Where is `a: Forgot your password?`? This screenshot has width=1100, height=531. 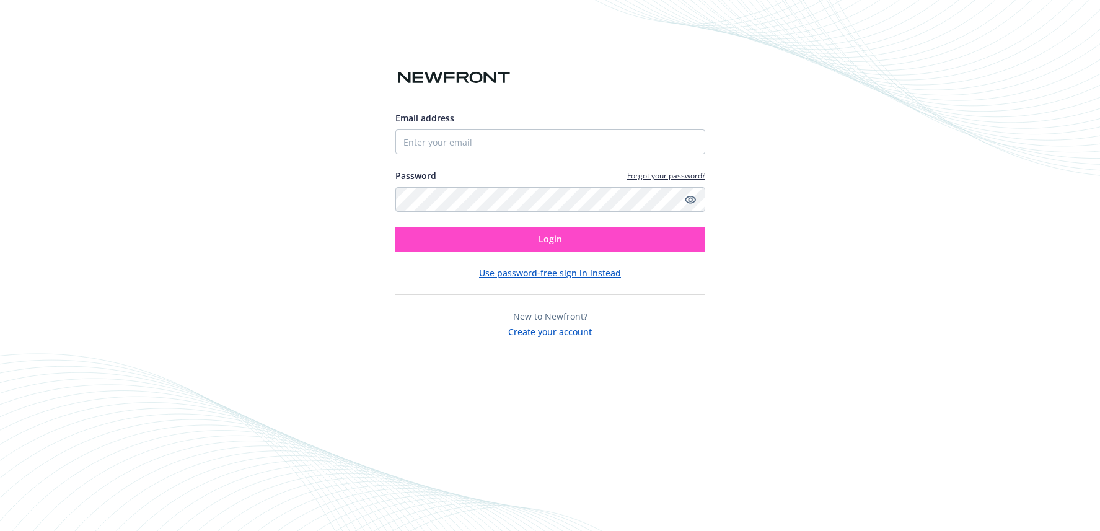
a: Forgot your password? is located at coordinates (666, 175).